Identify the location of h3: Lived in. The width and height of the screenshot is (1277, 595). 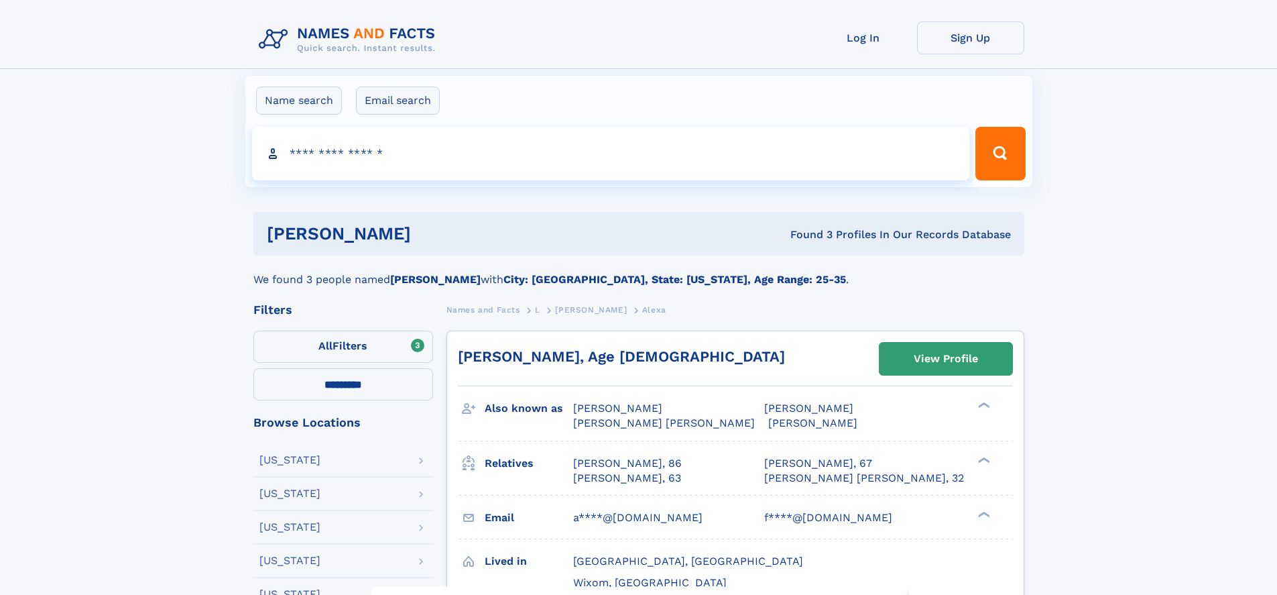
(529, 561).